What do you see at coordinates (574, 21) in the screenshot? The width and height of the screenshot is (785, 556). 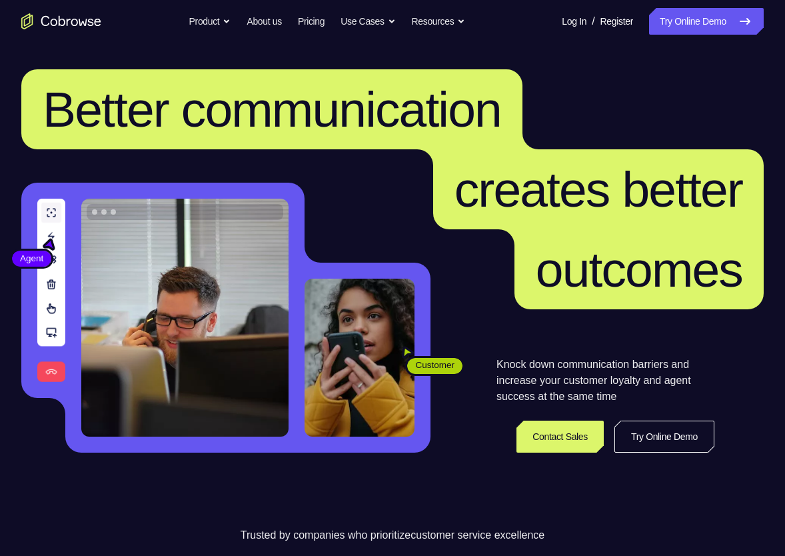 I see `a: Log In` at bounding box center [574, 21].